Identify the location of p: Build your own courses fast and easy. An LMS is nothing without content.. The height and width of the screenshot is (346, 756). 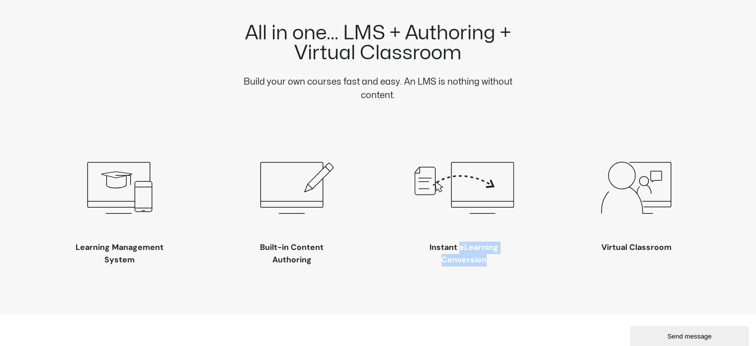
(378, 89).